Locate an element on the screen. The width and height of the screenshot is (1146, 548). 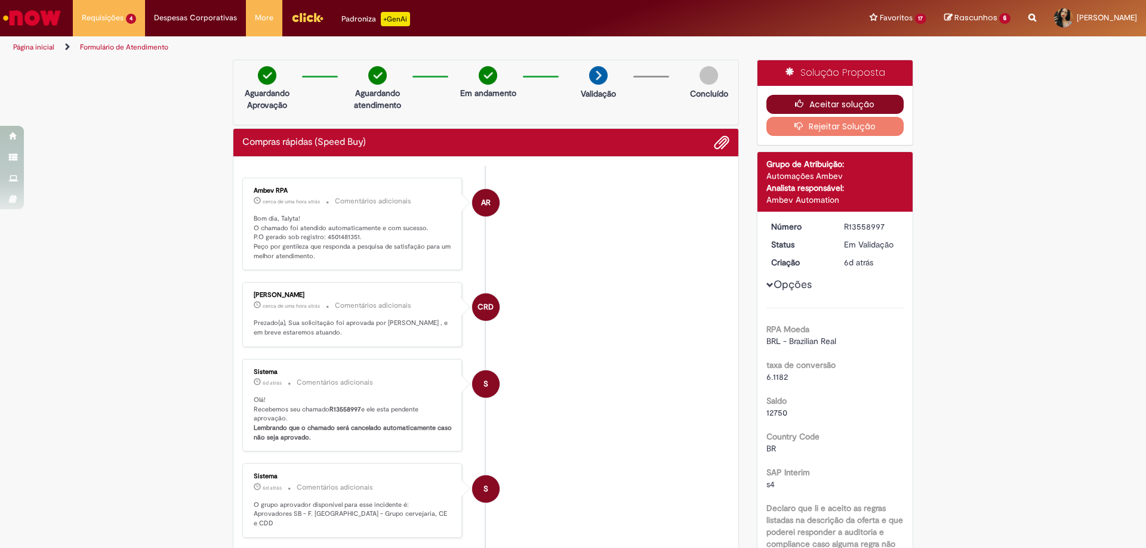
p: Validação is located at coordinates (598, 94).